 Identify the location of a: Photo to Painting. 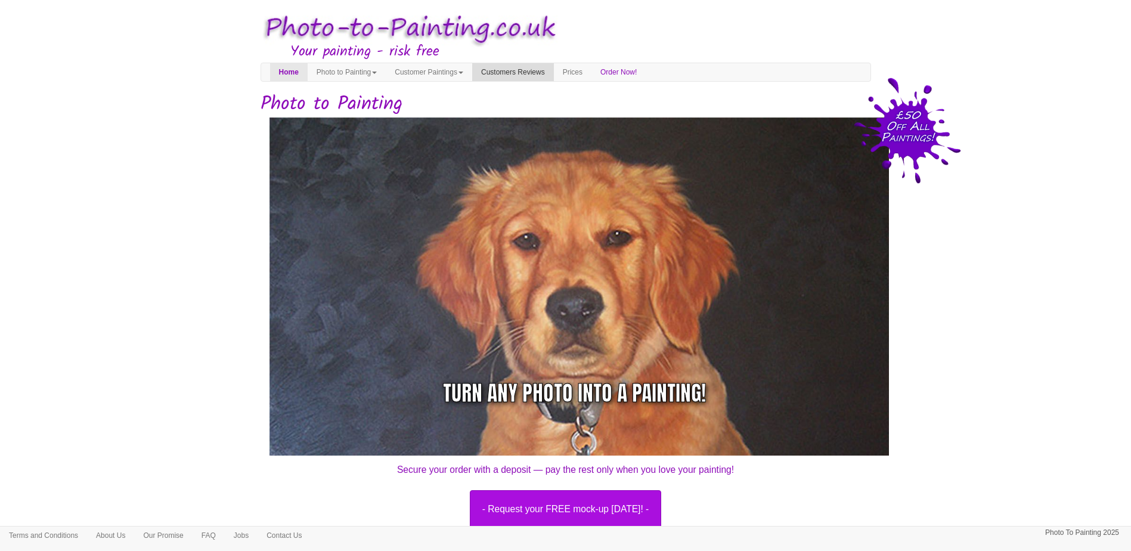
(346, 72).